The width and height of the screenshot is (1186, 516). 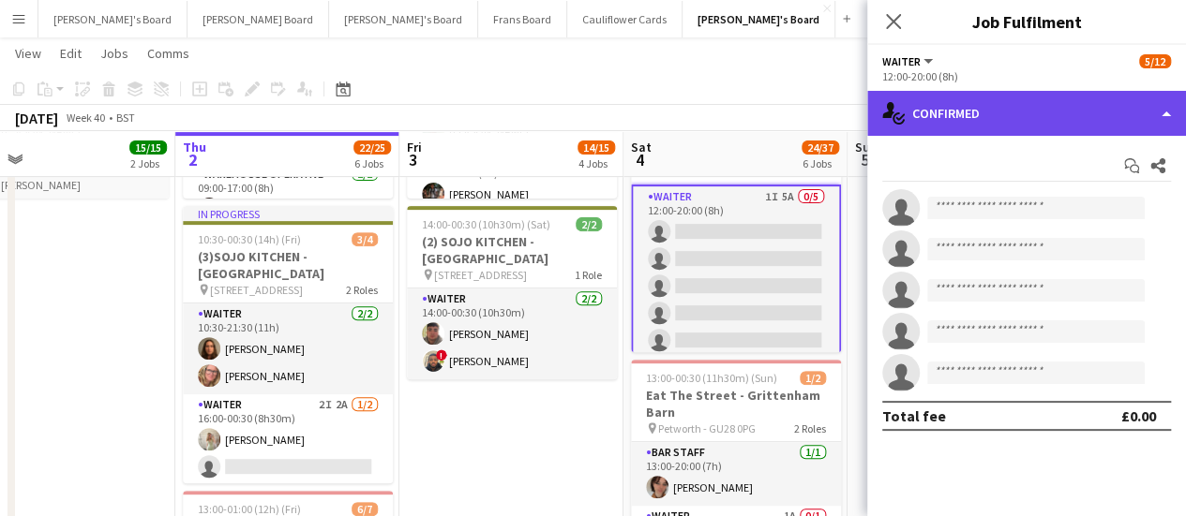 What do you see at coordinates (813, 378) in the screenshot?
I see `span: 1/2` at bounding box center [813, 378].